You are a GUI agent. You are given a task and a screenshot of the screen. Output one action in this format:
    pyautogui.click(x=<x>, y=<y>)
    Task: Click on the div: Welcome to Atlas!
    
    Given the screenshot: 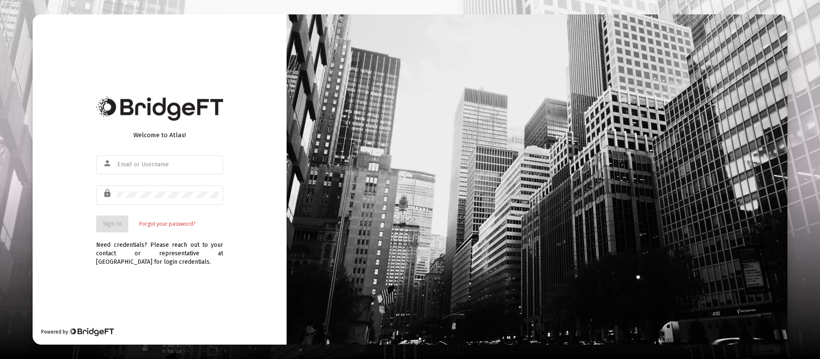 What is the action you would take?
    pyautogui.click(x=160, y=135)
    